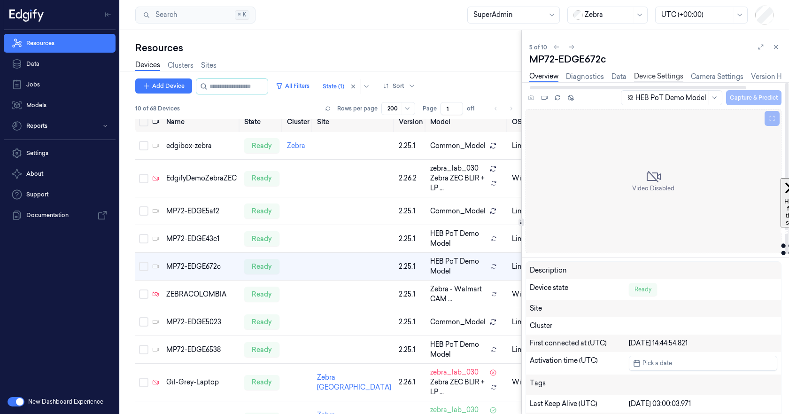 The width and height of the screenshot is (789, 414). I want to click on div: Description, so click(579, 270).